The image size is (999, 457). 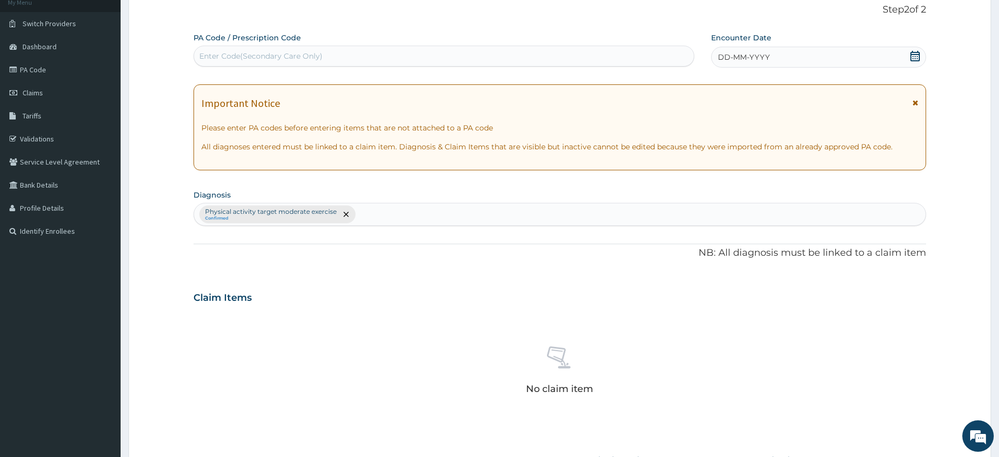 I want to click on p: NB: All diagnosis must be linked to a claim item, so click(x=560, y=253).